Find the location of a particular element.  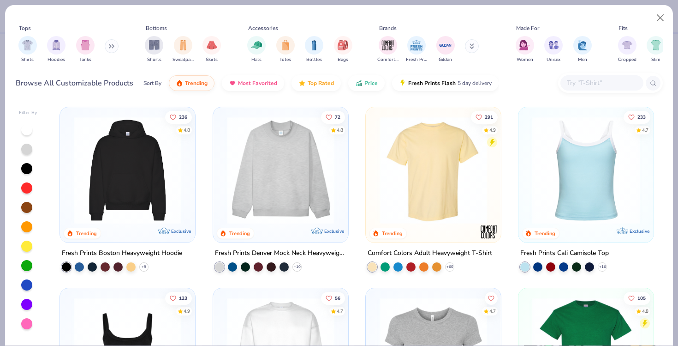

span: 233 is located at coordinates (642, 117).